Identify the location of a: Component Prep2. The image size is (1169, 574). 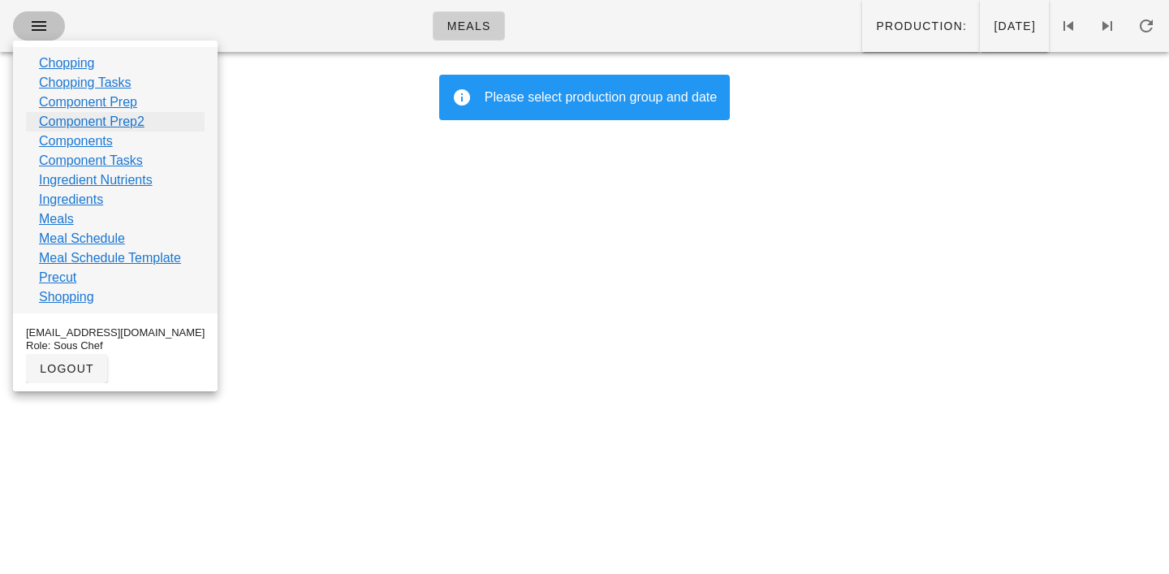
(92, 122).